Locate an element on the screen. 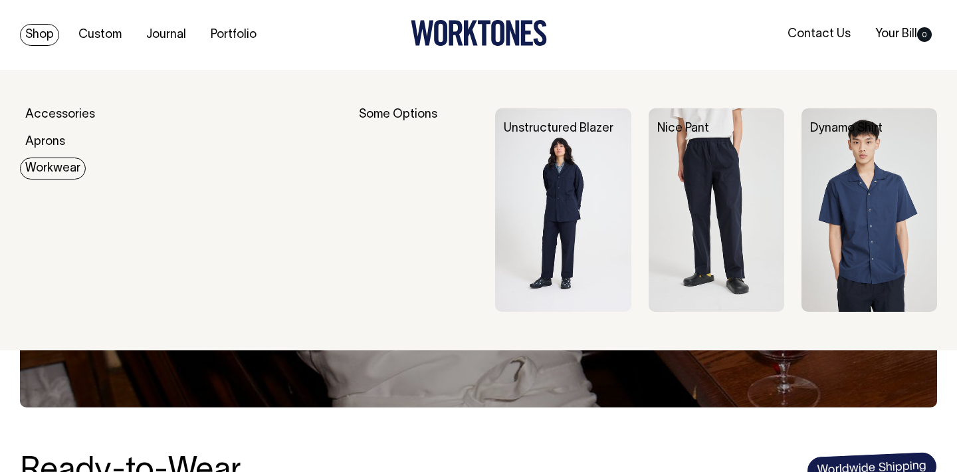  img: Dynamo Shirt is located at coordinates (870, 210).